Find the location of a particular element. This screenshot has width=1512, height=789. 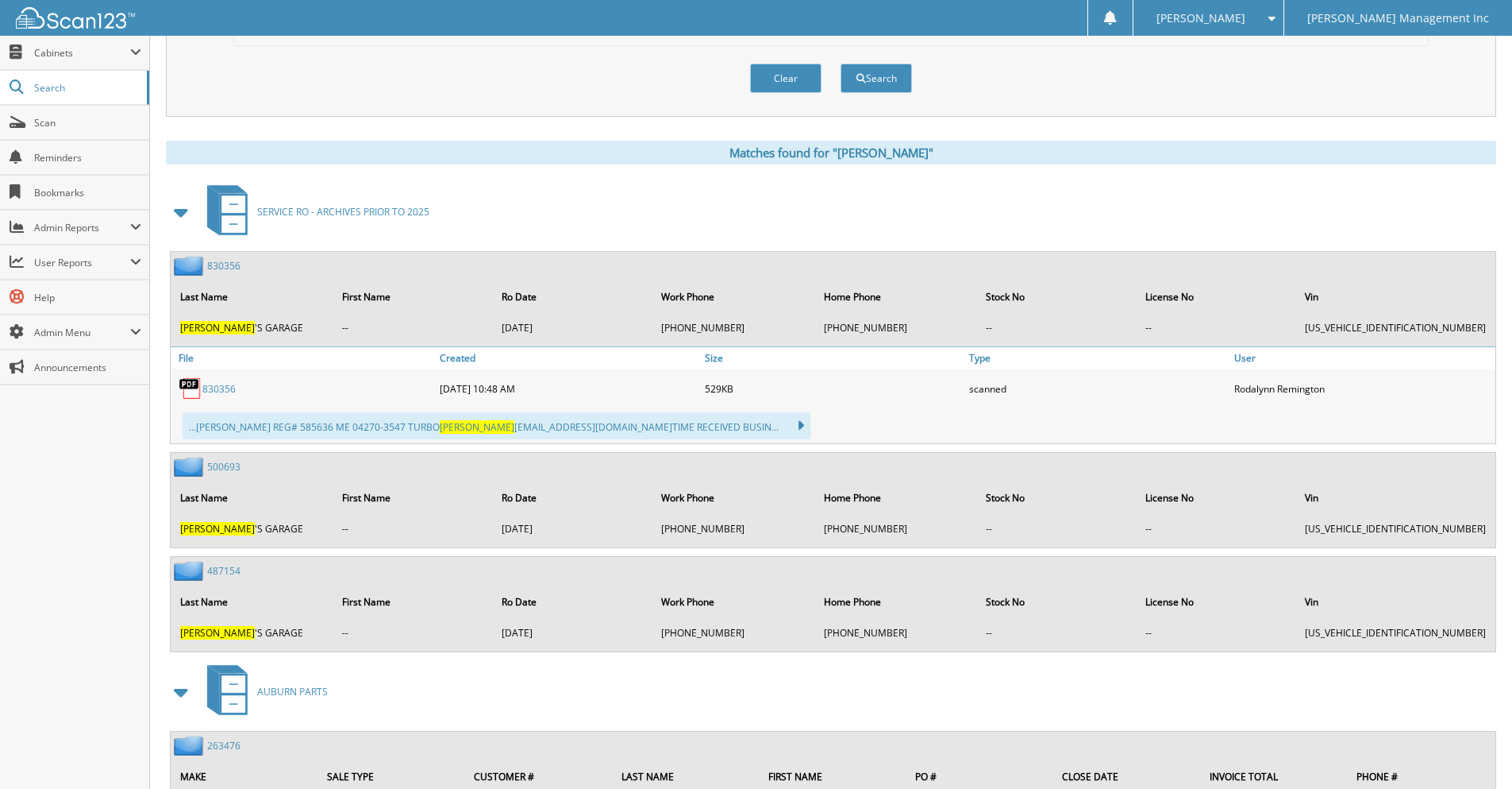

a: 487154 is located at coordinates (224, 571).